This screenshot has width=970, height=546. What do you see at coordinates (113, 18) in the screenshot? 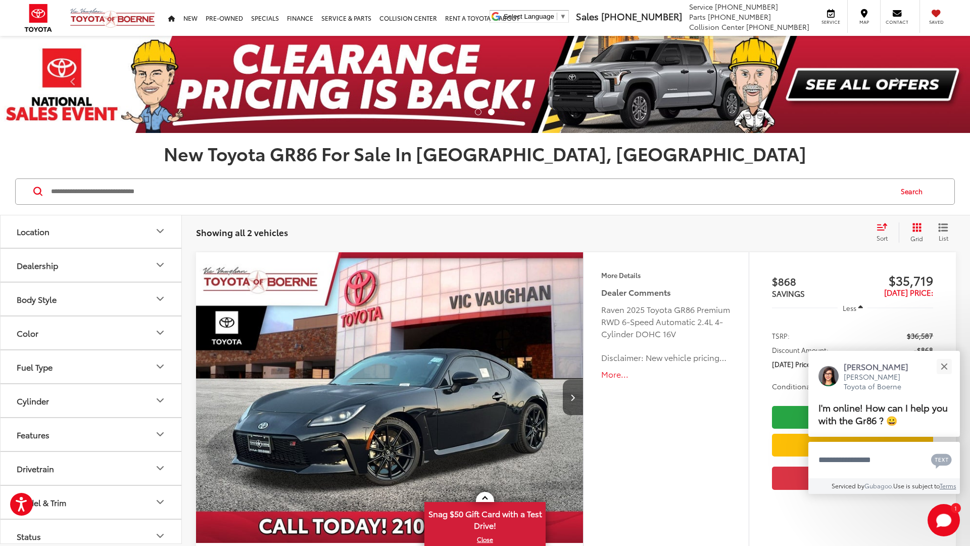
I see `img: Vic Vaughan Toyota of Boerne` at bounding box center [113, 18].